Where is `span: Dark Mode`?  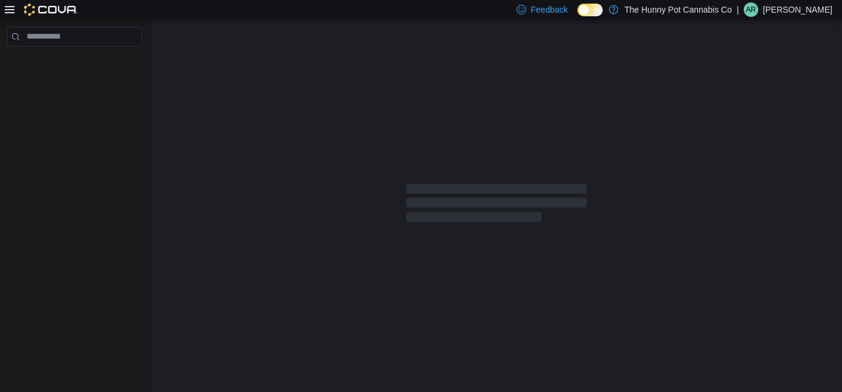
span: Dark Mode is located at coordinates (577, 16).